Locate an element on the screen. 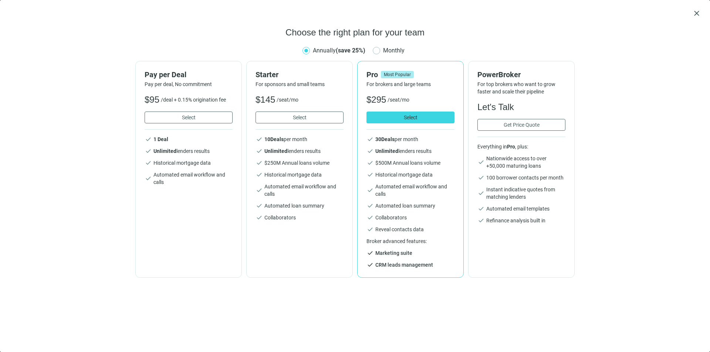 This screenshot has width=710, height=352. b: Pro is located at coordinates (511, 147).